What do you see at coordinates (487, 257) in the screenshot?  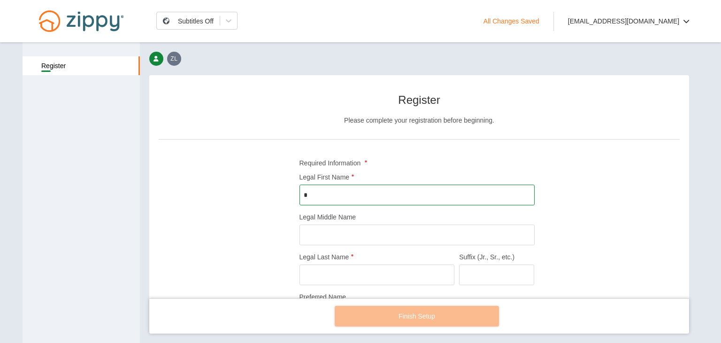 I see `label: Suffix (Jr., Sr., etc.)` at bounding box center [487, 257].